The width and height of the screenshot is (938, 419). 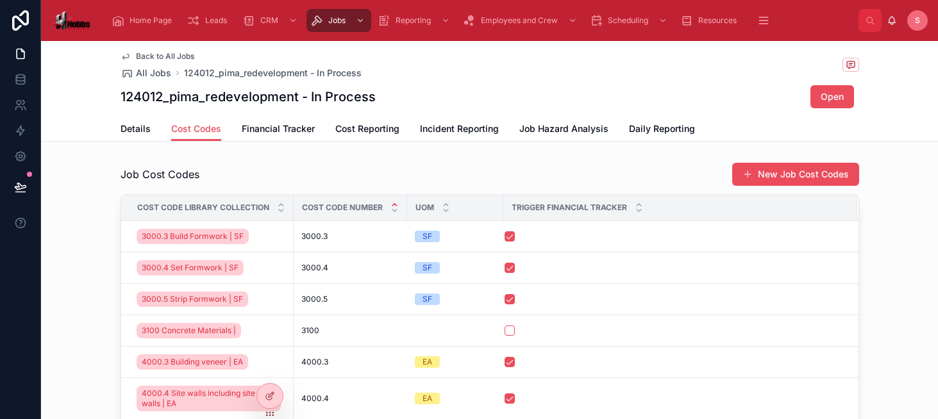 What do you see at coordinates (203, 208) in the screenshot?
I see `span: Cost code library collection` at bounding box center [203, 208].